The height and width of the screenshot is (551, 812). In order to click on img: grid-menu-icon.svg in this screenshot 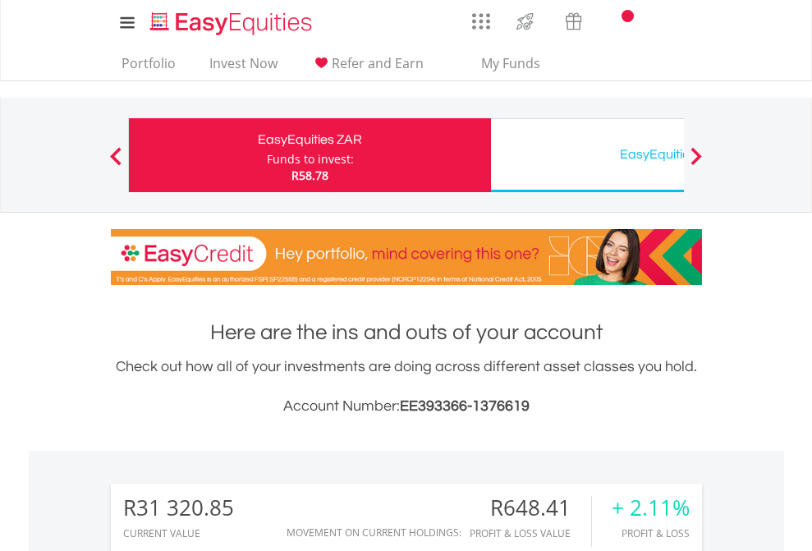, I will do `click(481, 21)`.